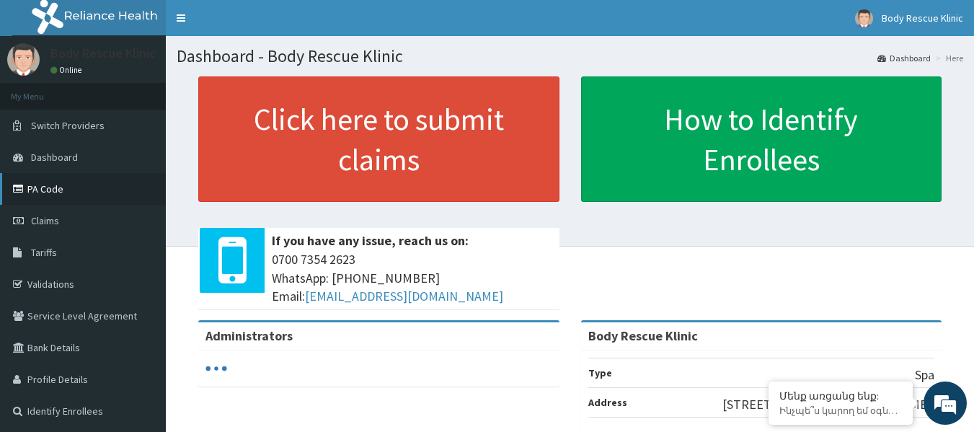  Describe the element at coordinates (841, 410) in the screenshot. I see `p: Ինչպե՞ս կարող եմ օգնել Ձեզ այսօր:` at that location.